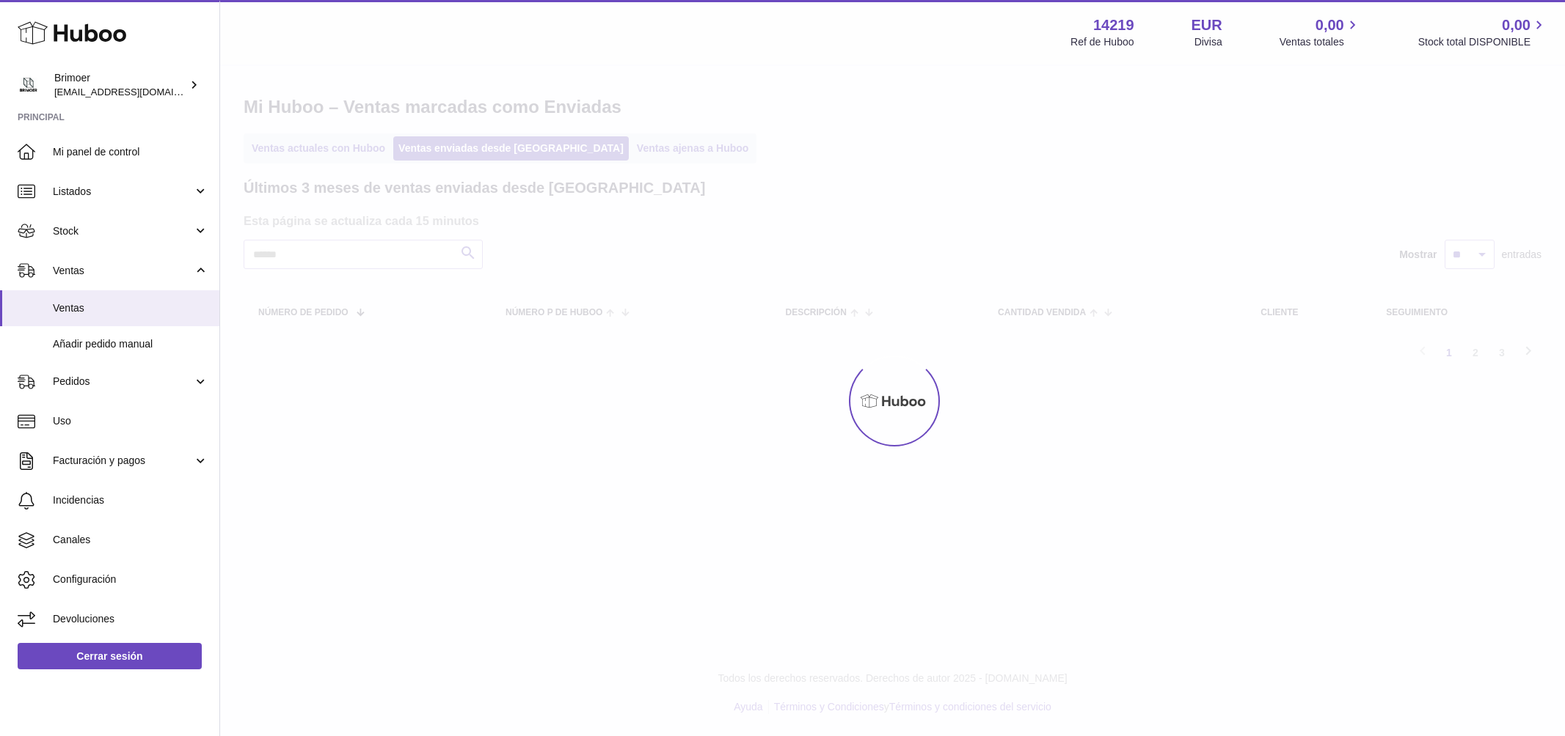 This screenshot has width=1565, height=736. Describe the element at coordinates (29, 85) in the screenshot. I see `img: oroses@renuevo.es` at that location.